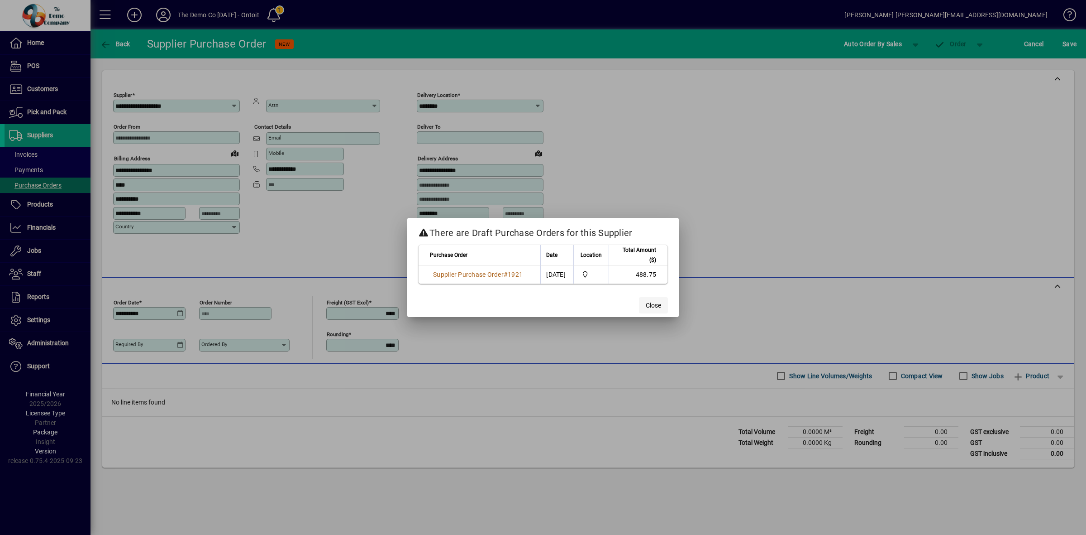 This screenshot has height=535, width=1086. What do you see at coordinates (478, 274) in the screenshot?
I see `a: Supplier Purchase Order#1921` at bounding box center [478, 274].